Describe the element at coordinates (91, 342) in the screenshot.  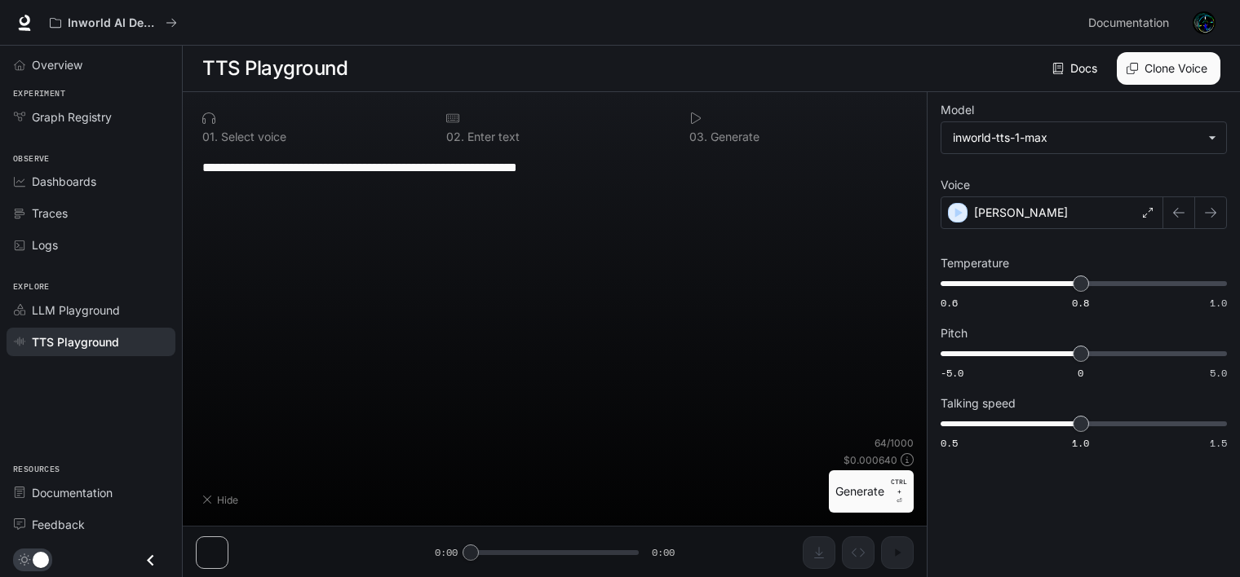
I see `a: TTS Playground` at that location.